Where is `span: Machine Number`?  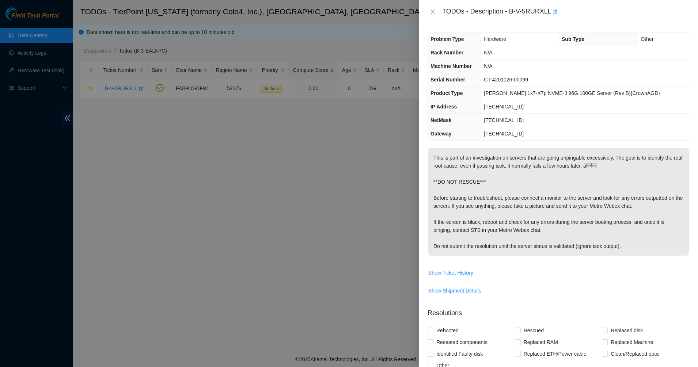 span: Machine Number is located at coordinates (451, 66).